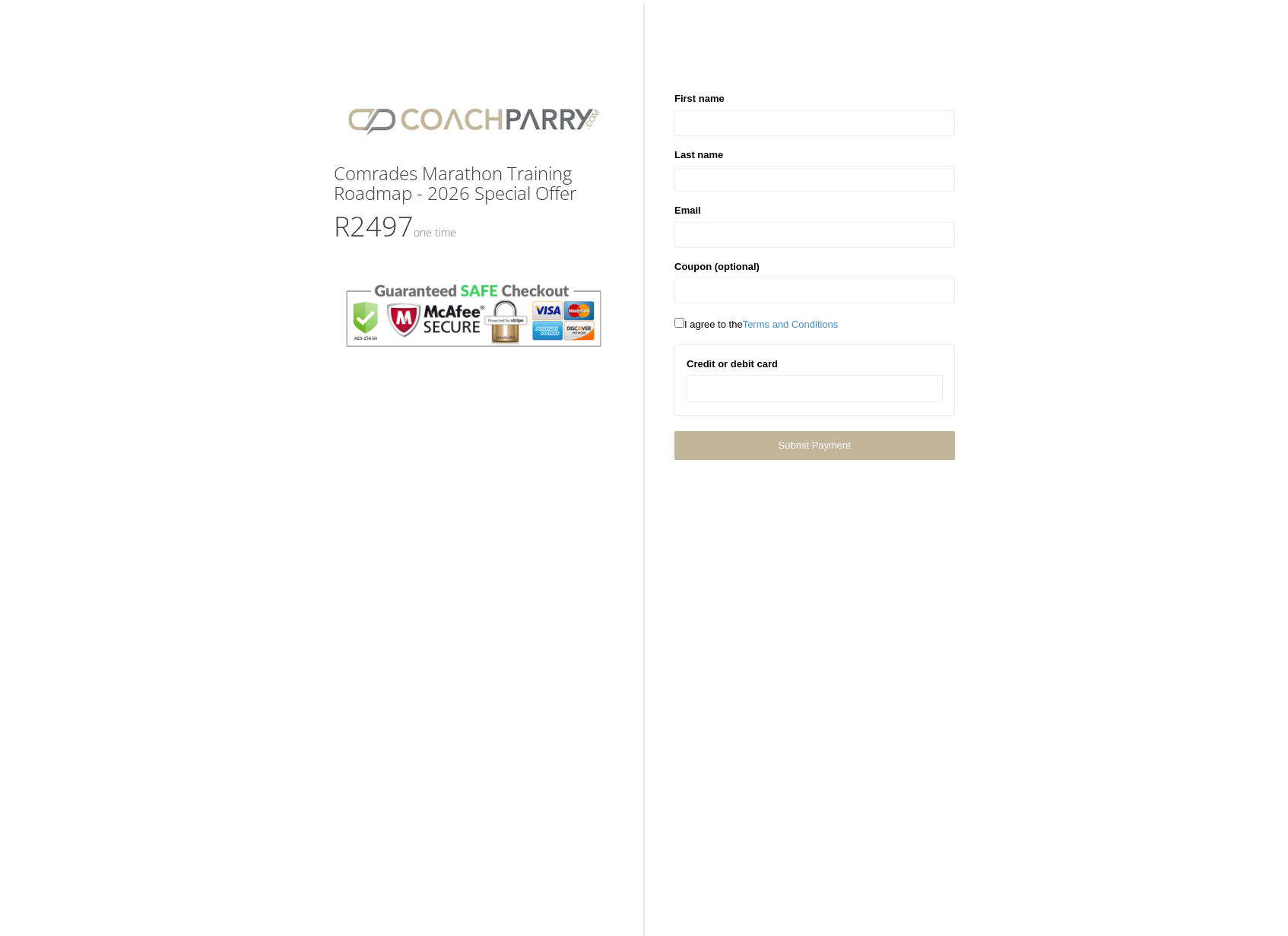 The width and height of the screenshot is (1288, 936). I want to click on span: I agree to the, so click(756, 324).